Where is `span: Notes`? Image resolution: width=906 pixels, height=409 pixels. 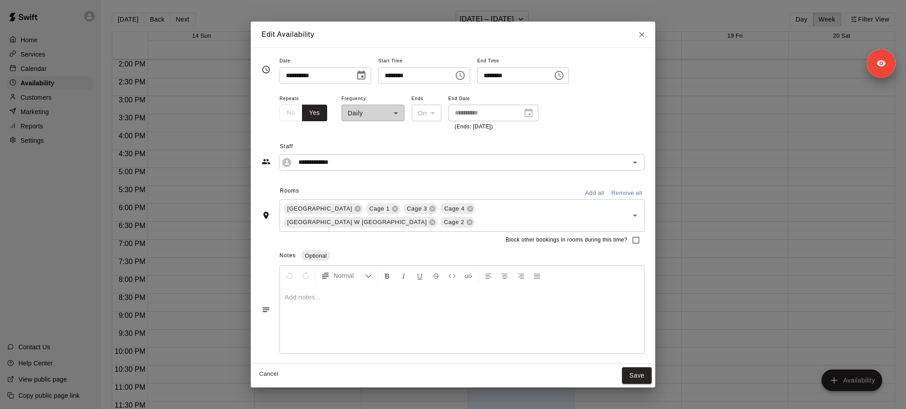 span: Notes is located at coordinates (288, 256).